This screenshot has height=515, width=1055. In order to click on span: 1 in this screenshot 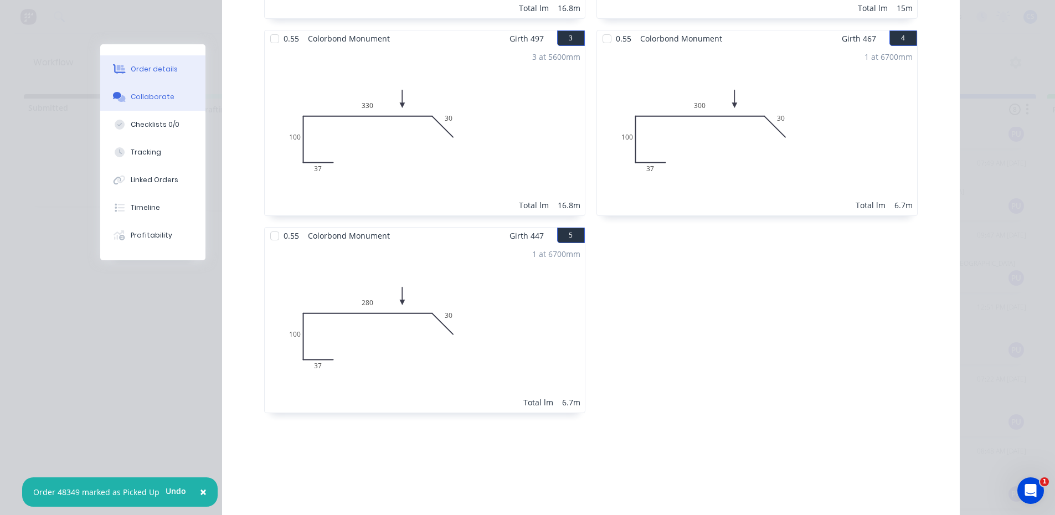, I will do `click(1045, 482)`.